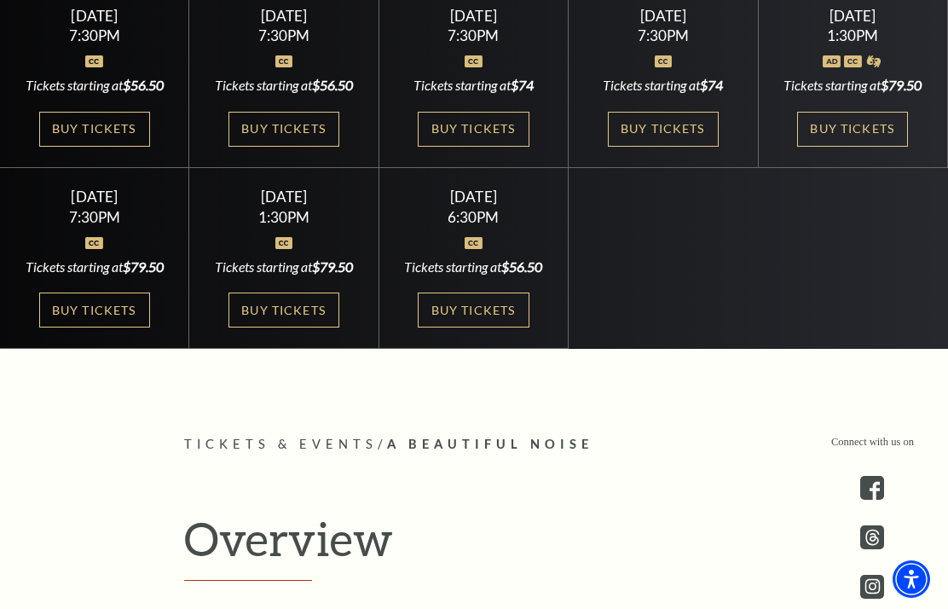  I want to click on span: A Beautiful Noise, so click(490, 443).